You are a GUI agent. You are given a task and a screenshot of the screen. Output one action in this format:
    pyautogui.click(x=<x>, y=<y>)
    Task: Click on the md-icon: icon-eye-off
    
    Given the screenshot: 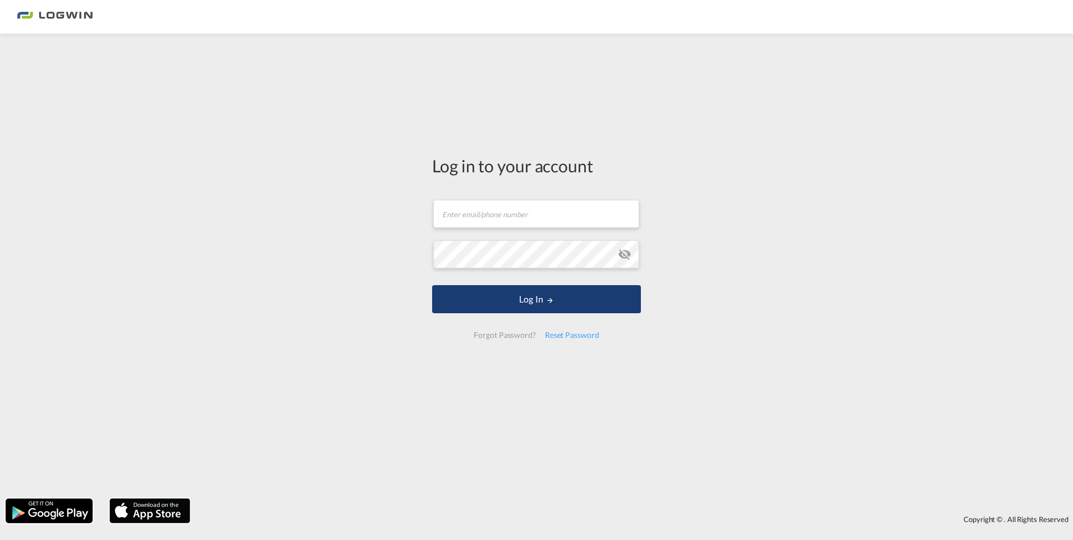 What is the action you would take?
    pyautogui.click(x=625, y=254)
    